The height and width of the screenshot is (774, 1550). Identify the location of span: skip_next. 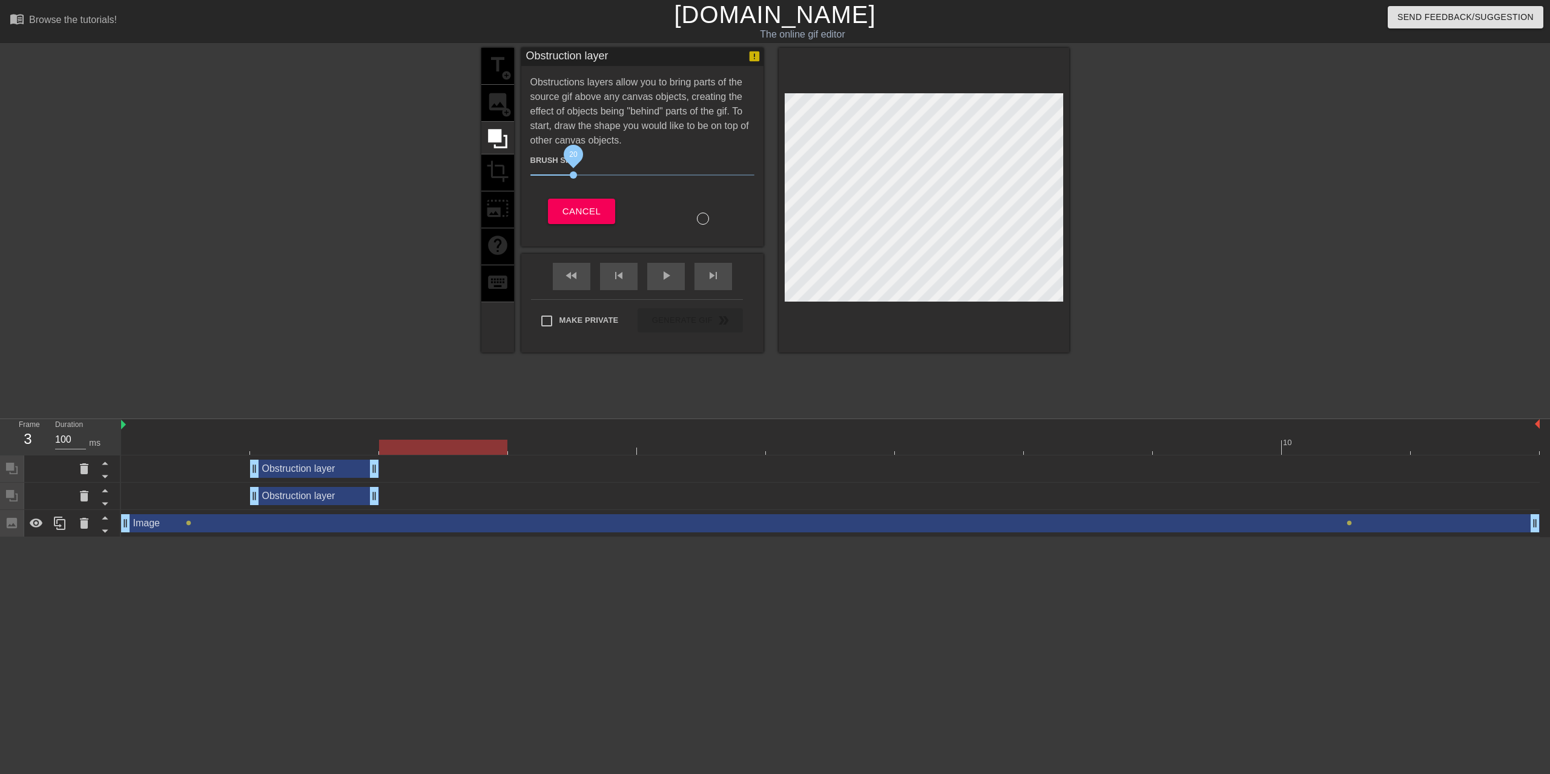
(713, 275).